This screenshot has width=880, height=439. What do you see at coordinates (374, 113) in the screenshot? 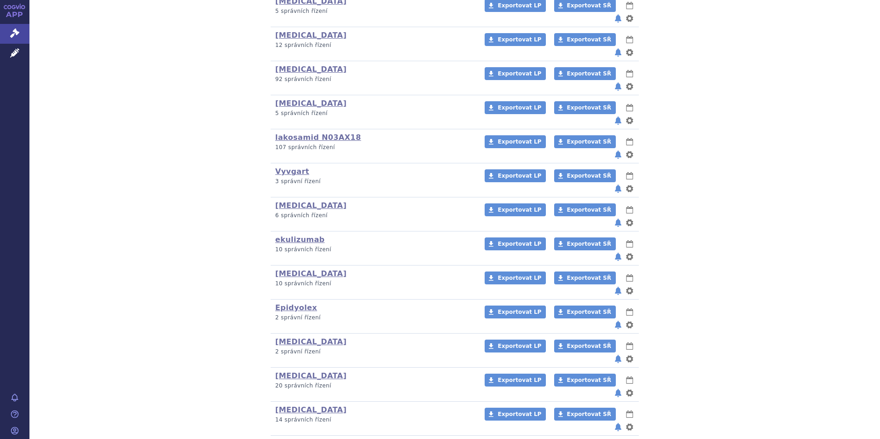
I see `p: 5 správních řízení` at bounding box center [374, 113].